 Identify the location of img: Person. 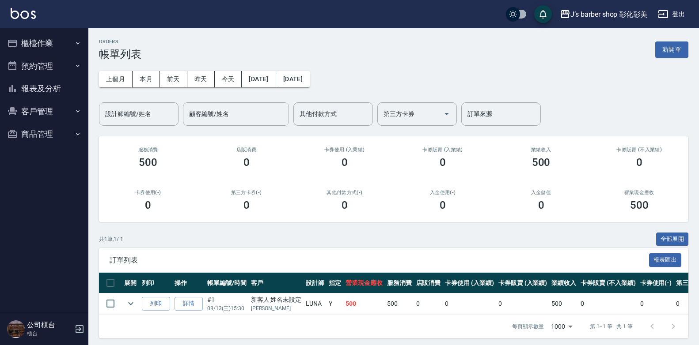
(16, 330).